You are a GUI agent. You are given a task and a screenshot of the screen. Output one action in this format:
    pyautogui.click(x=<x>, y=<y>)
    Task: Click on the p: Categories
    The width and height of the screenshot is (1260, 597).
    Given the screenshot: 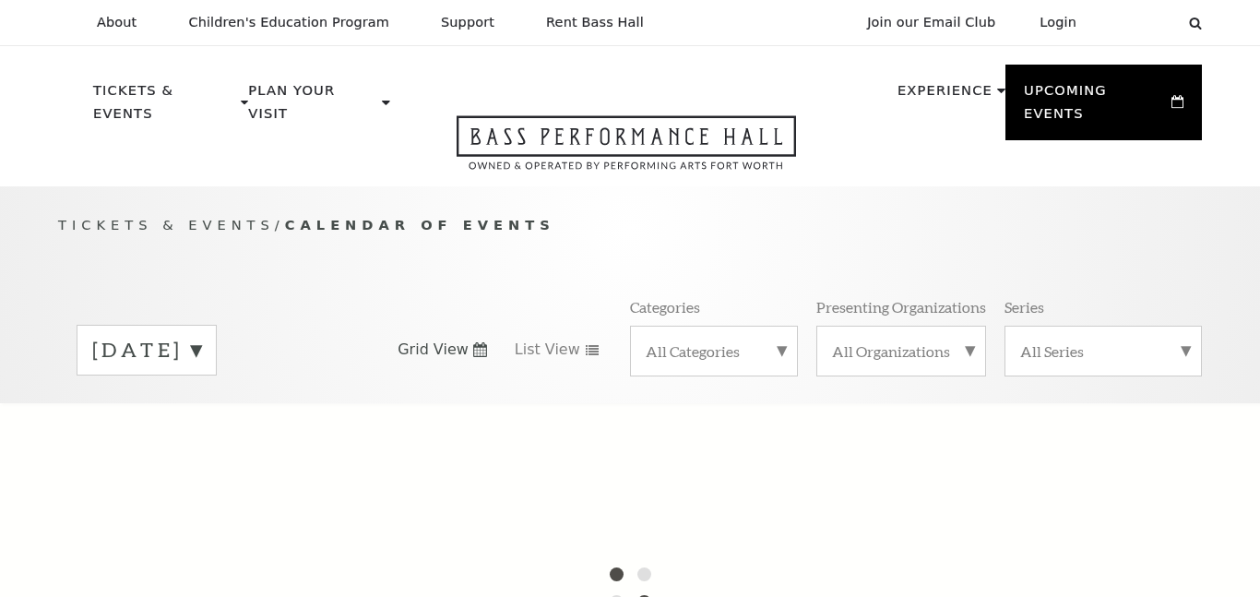 What is the action you would take?
    pyautogui.click(x=665, y=306)
    